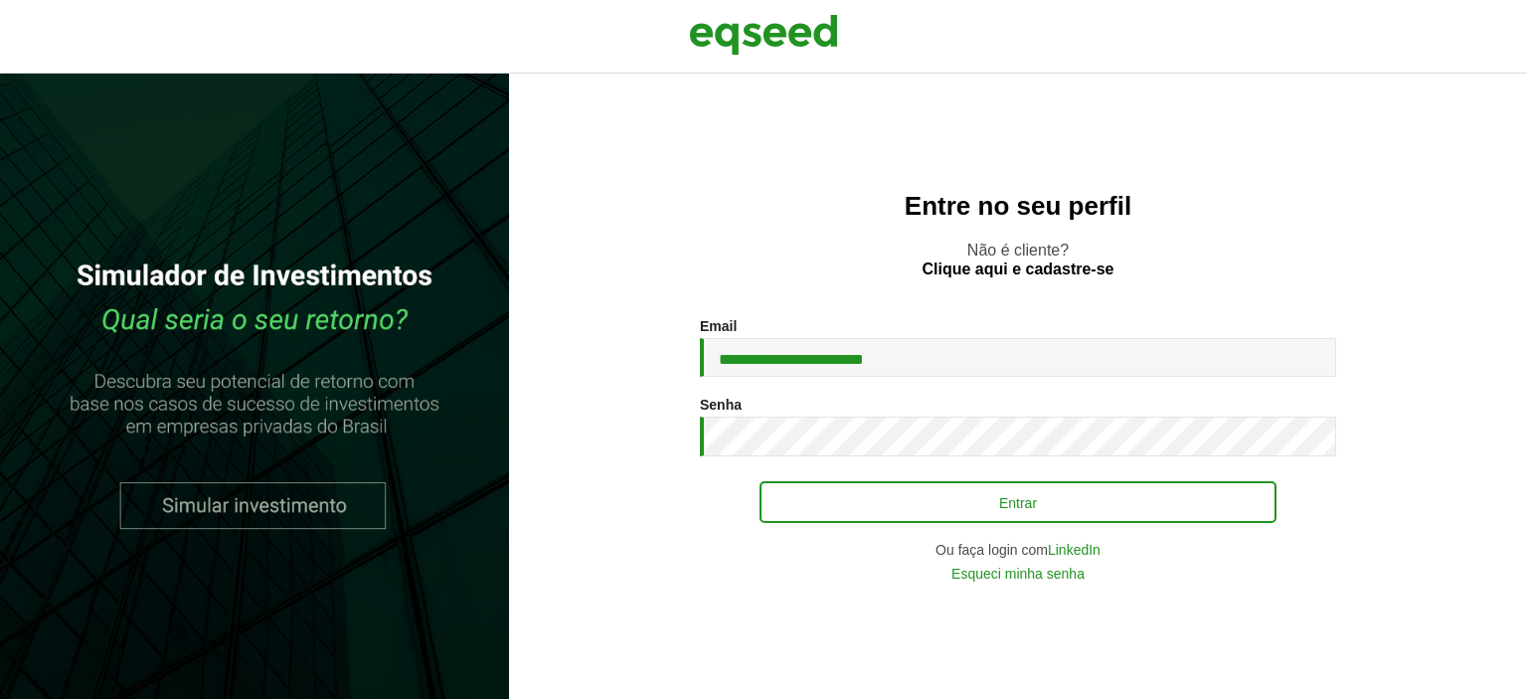 This screenshot has height=699, width=1527. What do you see at coordinates (1018, 269) in the screenshot?
I see `a: Clique aqui e cadastre-se` at bounding box center [1018, 269].